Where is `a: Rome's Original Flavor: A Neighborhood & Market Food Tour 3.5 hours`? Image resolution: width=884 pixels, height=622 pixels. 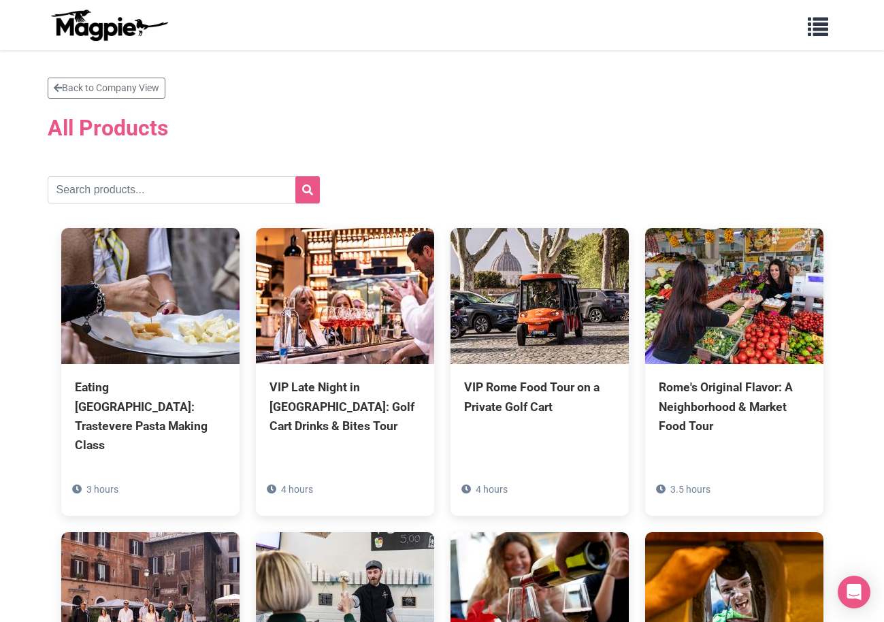 a: Rome's Original Flavor: A Neighborhood & Market Food Tour 3.5 hours is located at coordinates (734, 362).